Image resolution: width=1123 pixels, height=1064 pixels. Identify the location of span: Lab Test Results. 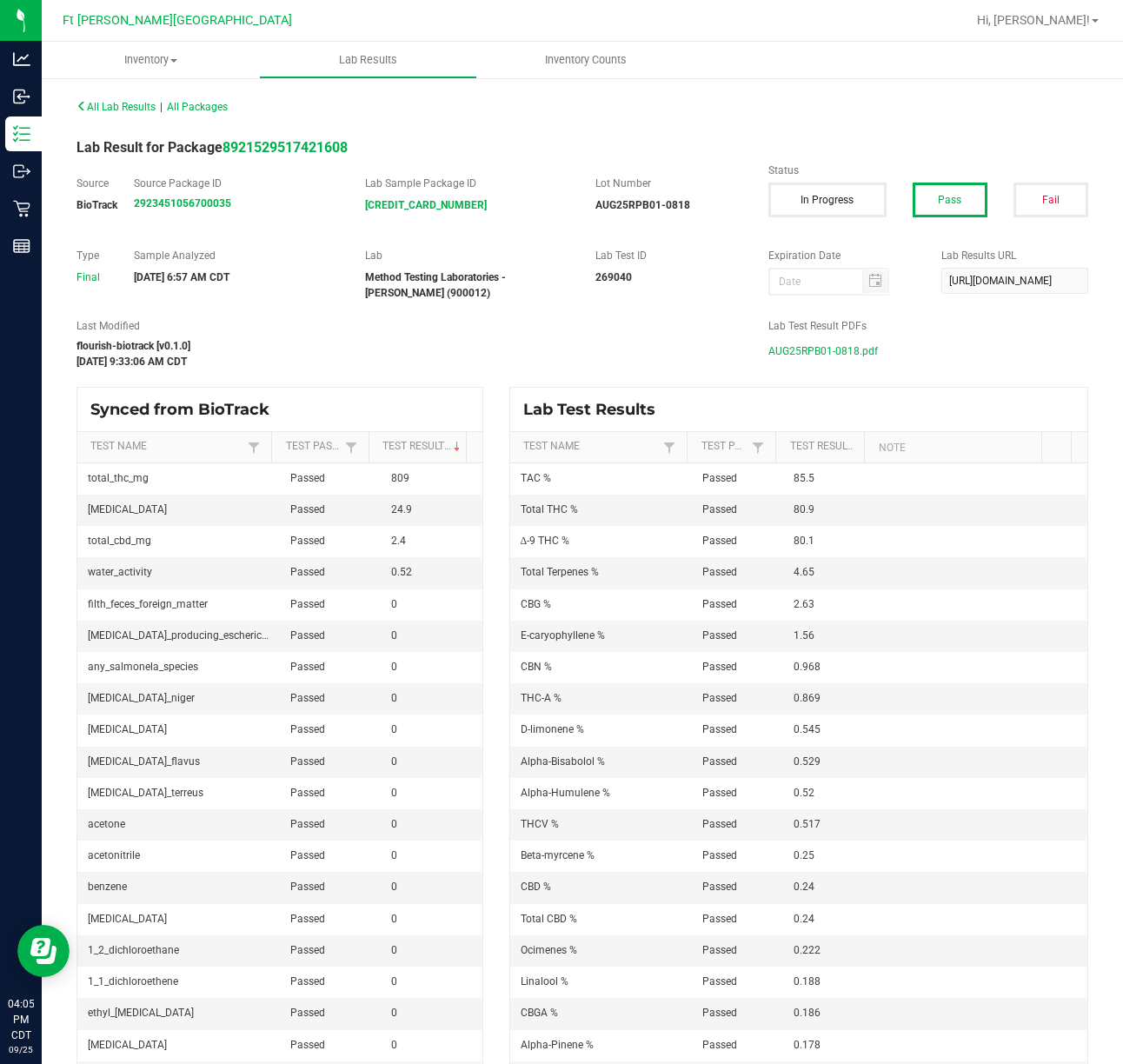
(596, 409).